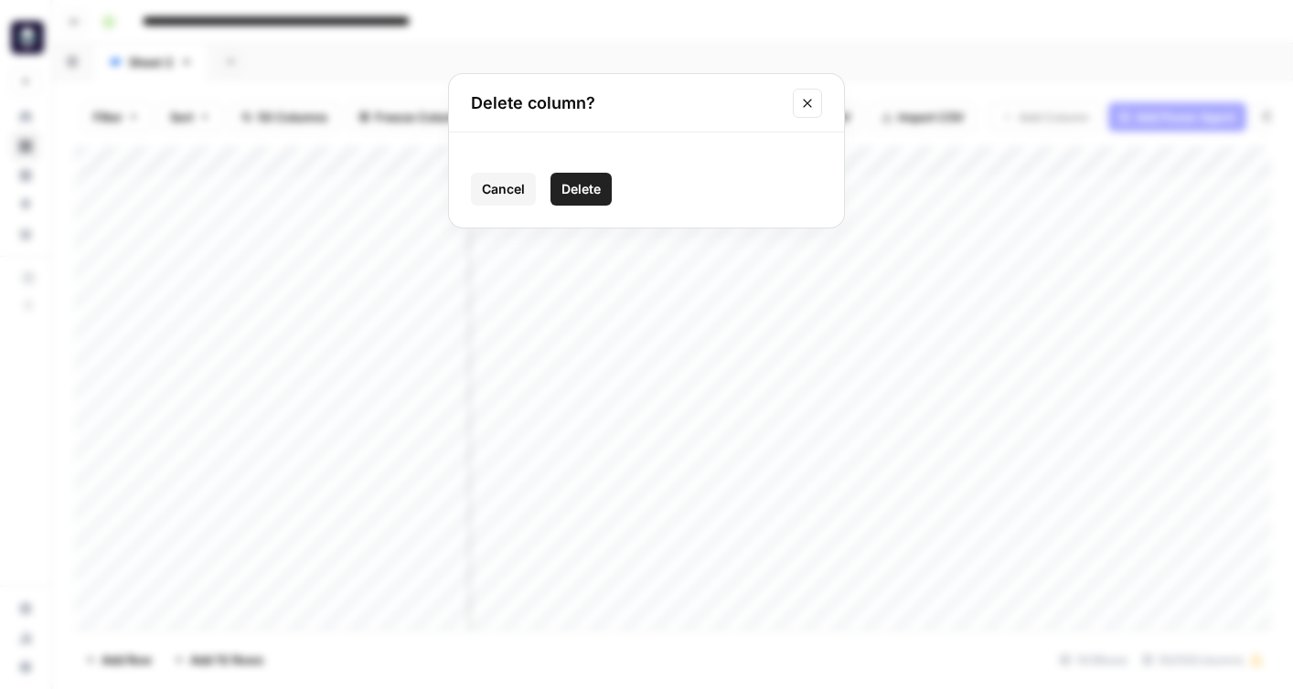 The image size is (1293, 689). Describe the element at coordinates (580, 189) in the screenshot. I see `span: Delete` at that location.